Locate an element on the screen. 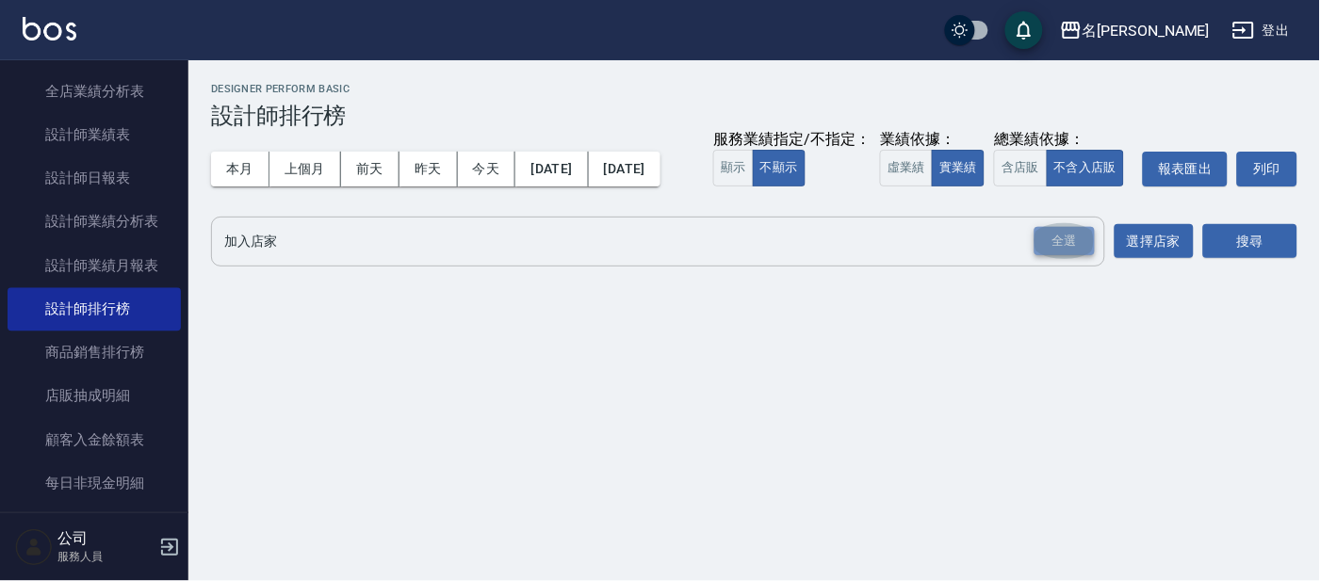  a: 設計師業績月報表 is located at coordinates (94, 266).